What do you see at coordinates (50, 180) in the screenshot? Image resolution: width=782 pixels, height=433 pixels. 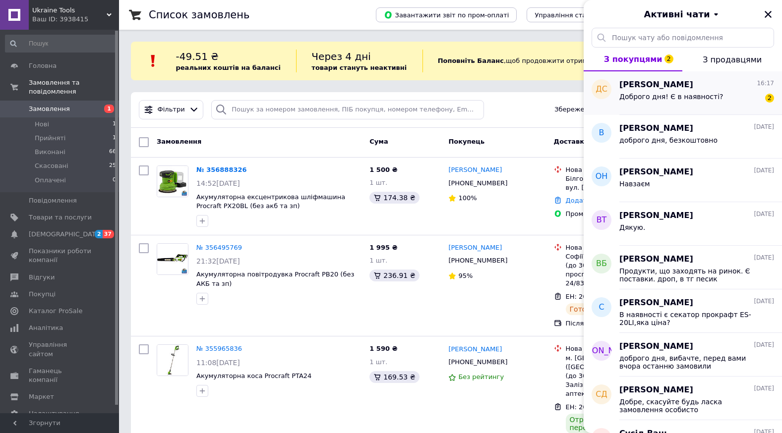 I see `span: Оплачені` at bounding box center [50, 180].